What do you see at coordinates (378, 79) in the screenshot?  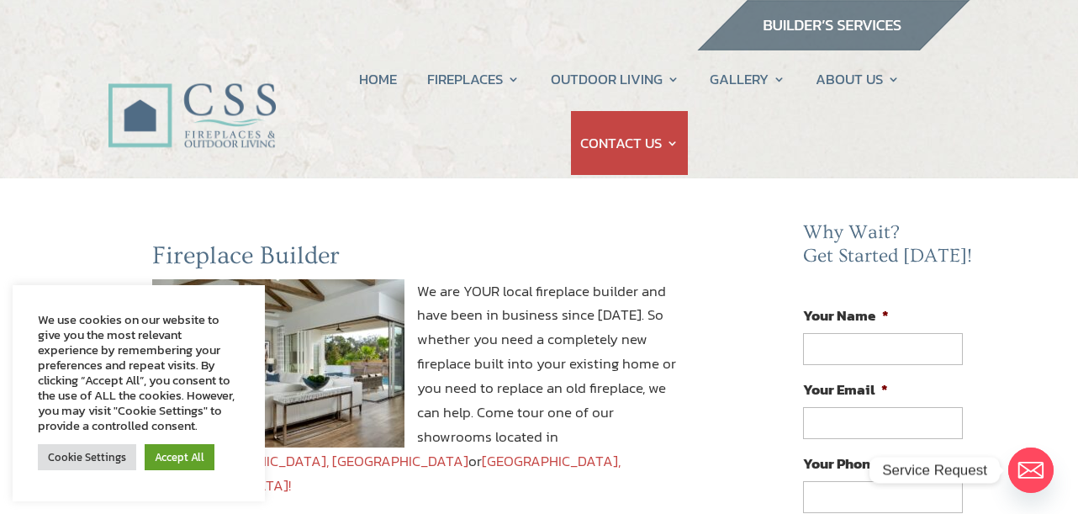 I see `a: HOME` at bounding box center [378, 79].